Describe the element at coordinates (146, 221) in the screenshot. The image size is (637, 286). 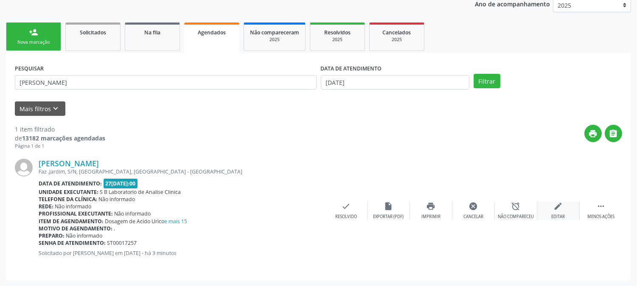
I see `span: Dosagem de Acido Urico` at that location.